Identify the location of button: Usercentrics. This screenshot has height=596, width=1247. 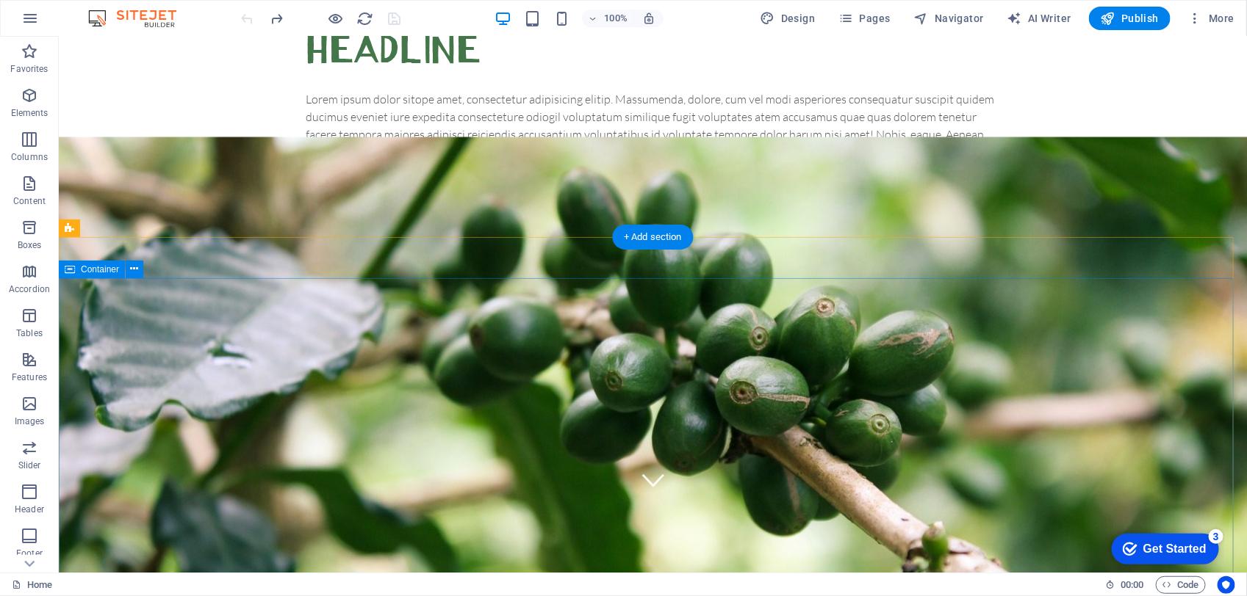
(1226, 585).